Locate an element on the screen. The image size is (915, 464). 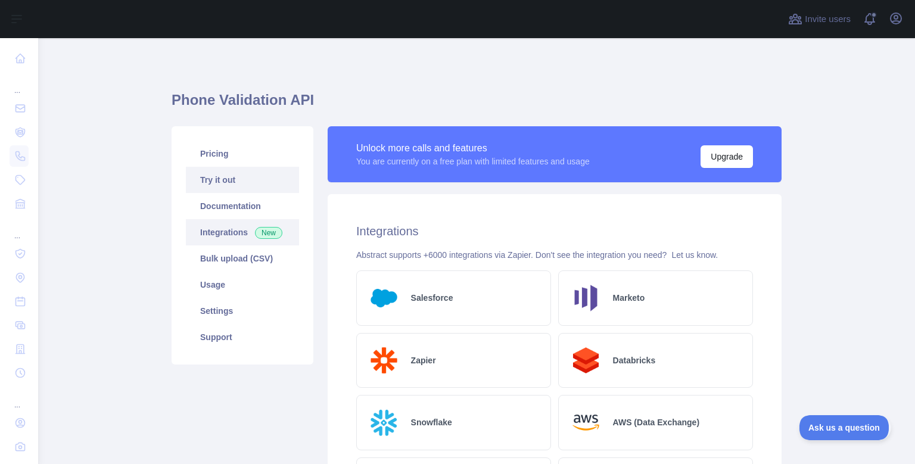
button: Upgrade is located at coordinates (727, 157).